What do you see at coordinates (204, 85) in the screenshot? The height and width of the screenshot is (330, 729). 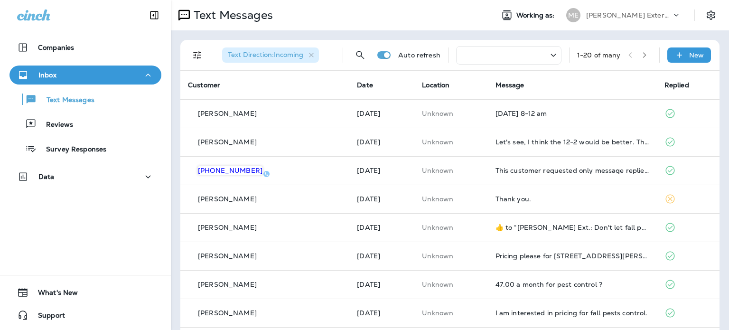 I see `span: Customer` at bounding box center [204, 85].